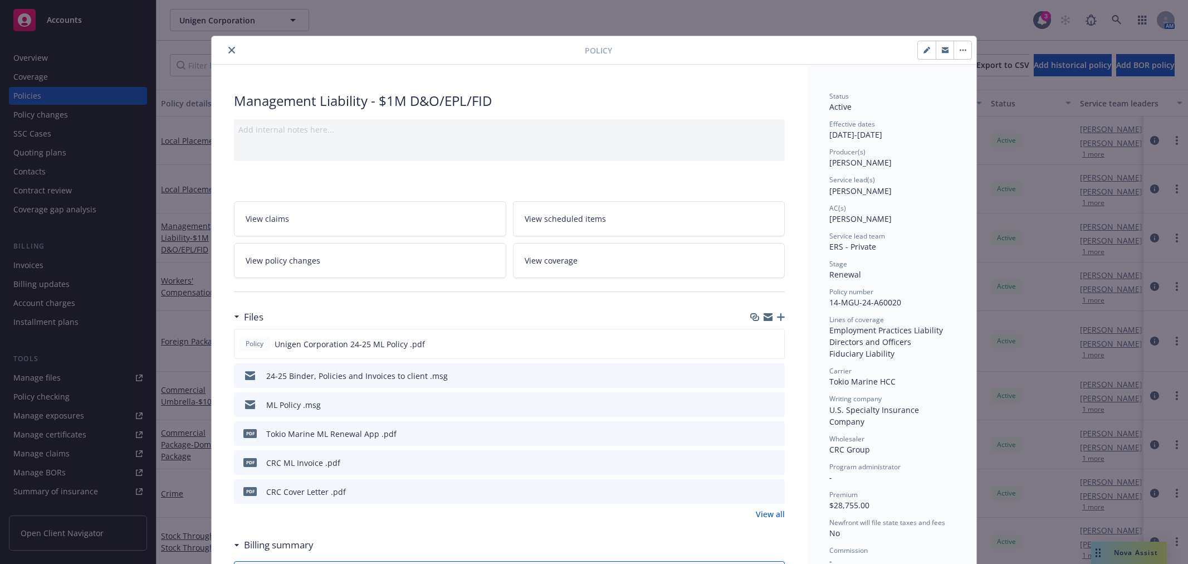 The height and width of the screenshot is (564, 1188). I want to click on div: Fiduciary Liability, so click(892, 353).